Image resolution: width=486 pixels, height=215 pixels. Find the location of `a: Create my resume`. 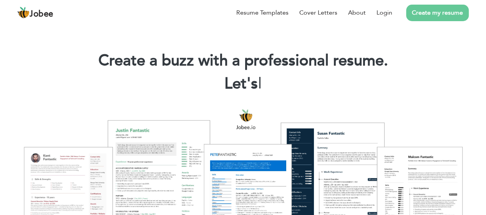

a: Create my resume is located at coordinates (437, 13).